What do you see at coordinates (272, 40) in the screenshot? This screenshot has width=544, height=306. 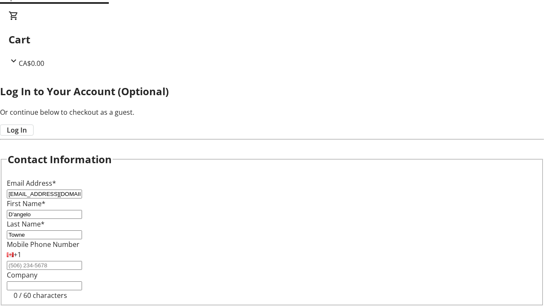 I see `div: CartCA$0.00` at bounding box center [272, 40].